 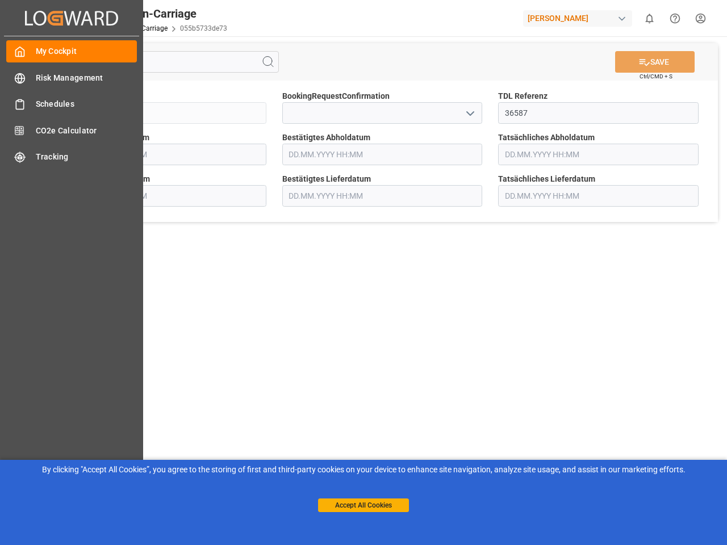 What do you see at coordinates (72, 51) in the screenshot?
I see `a: My Cockpit` at bounding box center [72, 51].